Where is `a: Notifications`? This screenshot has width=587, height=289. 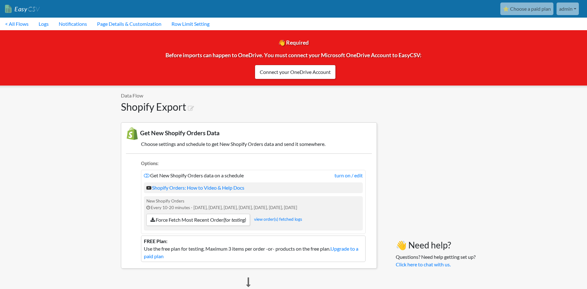
a: Notifications is located at coordinates (73, 24).